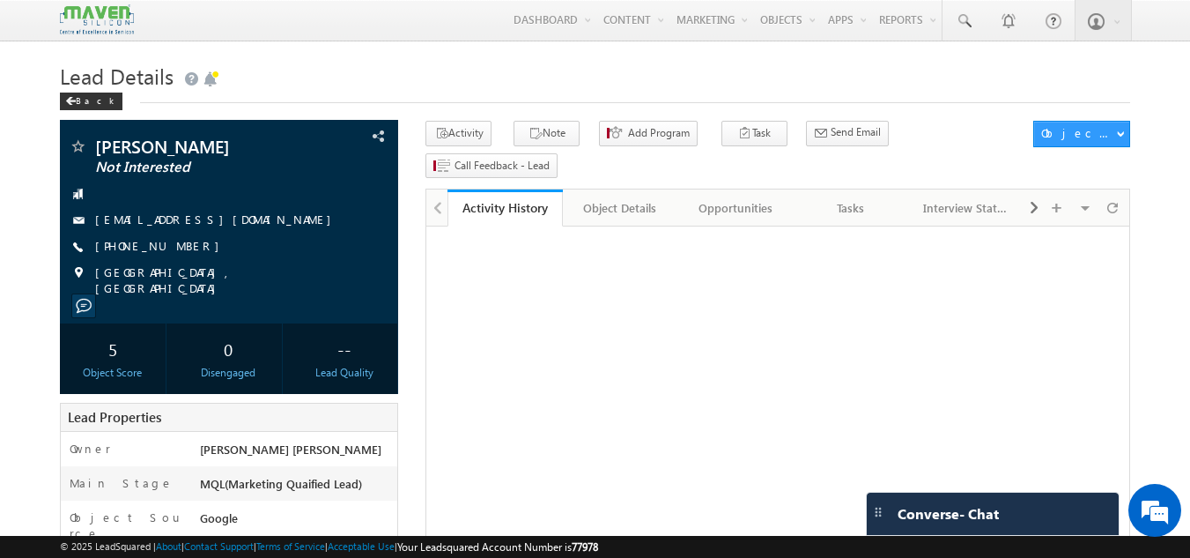 The height and width of the screenshot is (558, 1190). What do you see at coordinates (116, 76) in the screenshot?
I see `span: Lead Details` at bounding box center [116, 76].